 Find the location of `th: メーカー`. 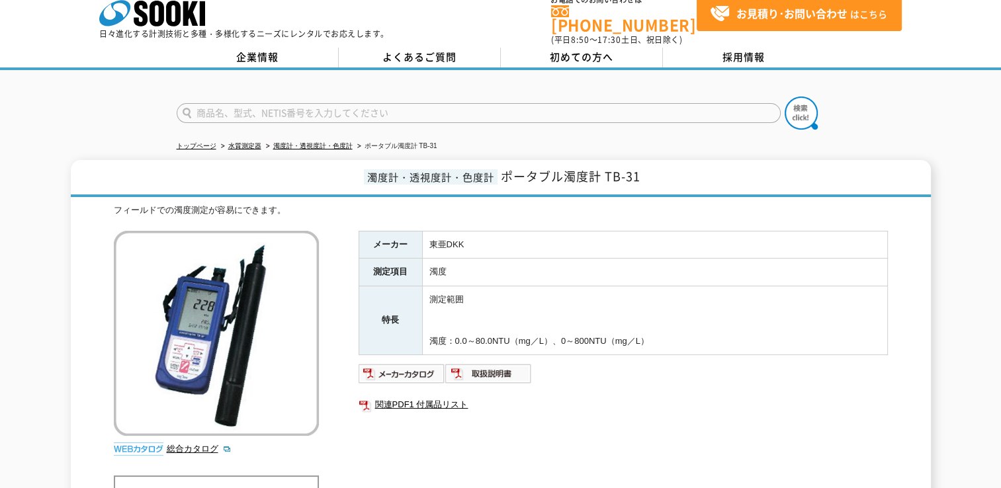

th: メーカー is located at coordinates (390, 245).